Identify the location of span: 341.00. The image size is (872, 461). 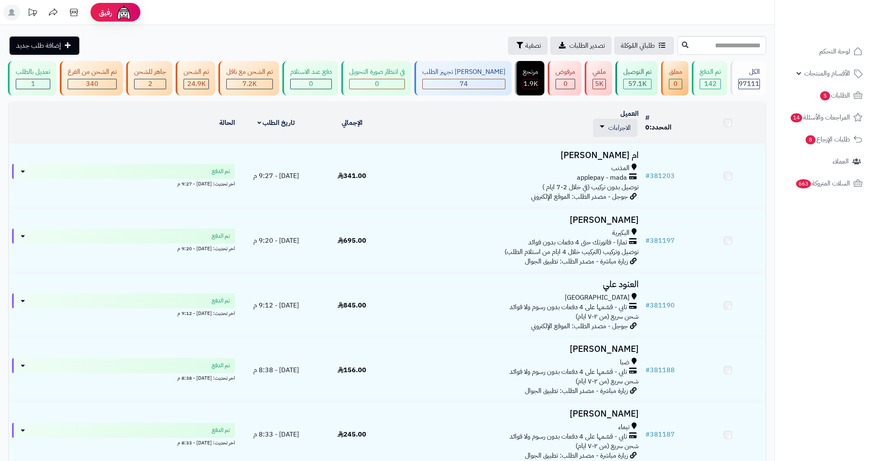
(352, 176).